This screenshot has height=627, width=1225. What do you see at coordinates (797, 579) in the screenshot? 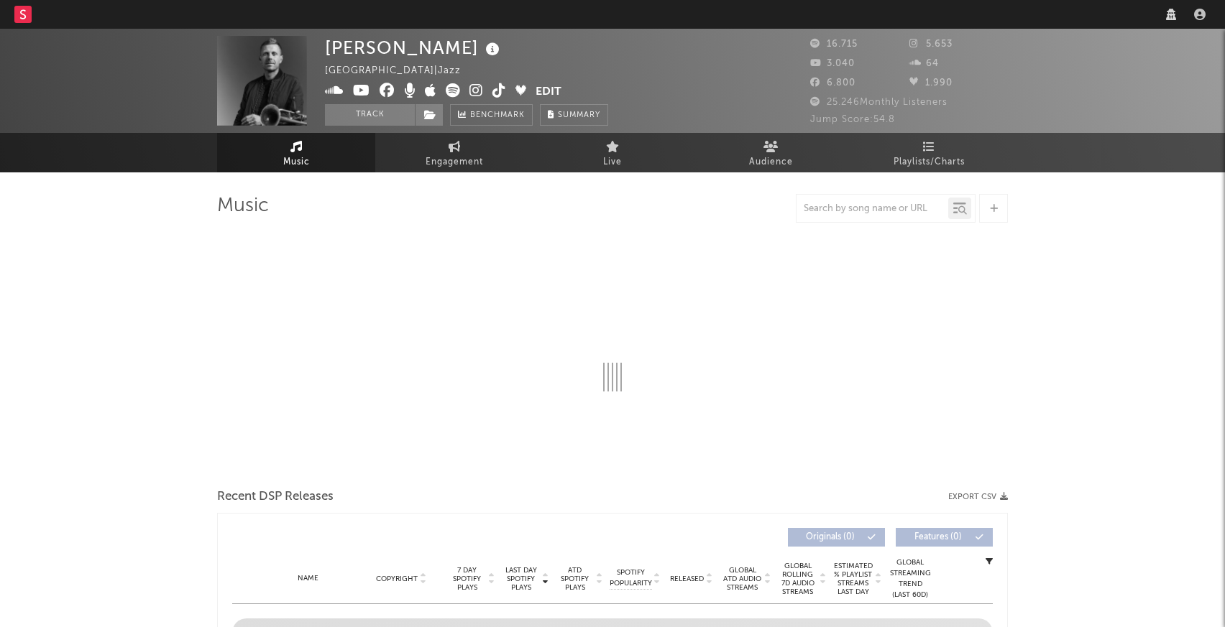
I see `span: Global Rolling 7D Audio Streams` at bounding box center [797, 579].